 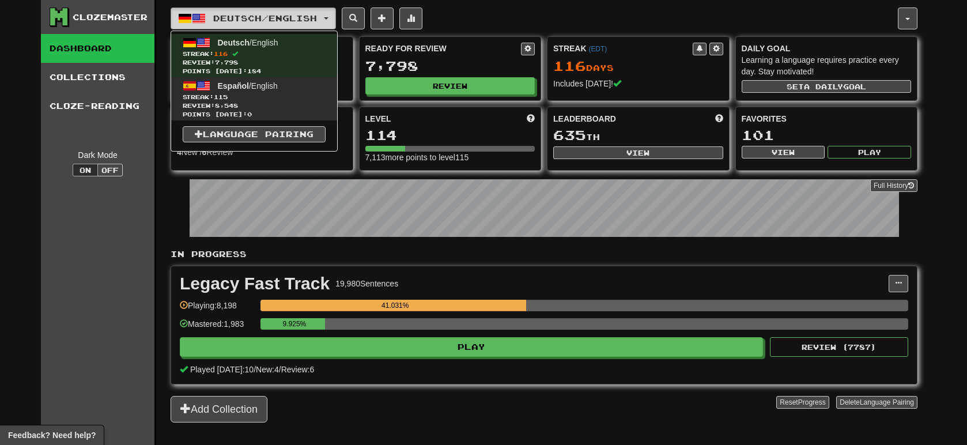 I want to click on span: Score more points to level up, so click(x=531, y=119).